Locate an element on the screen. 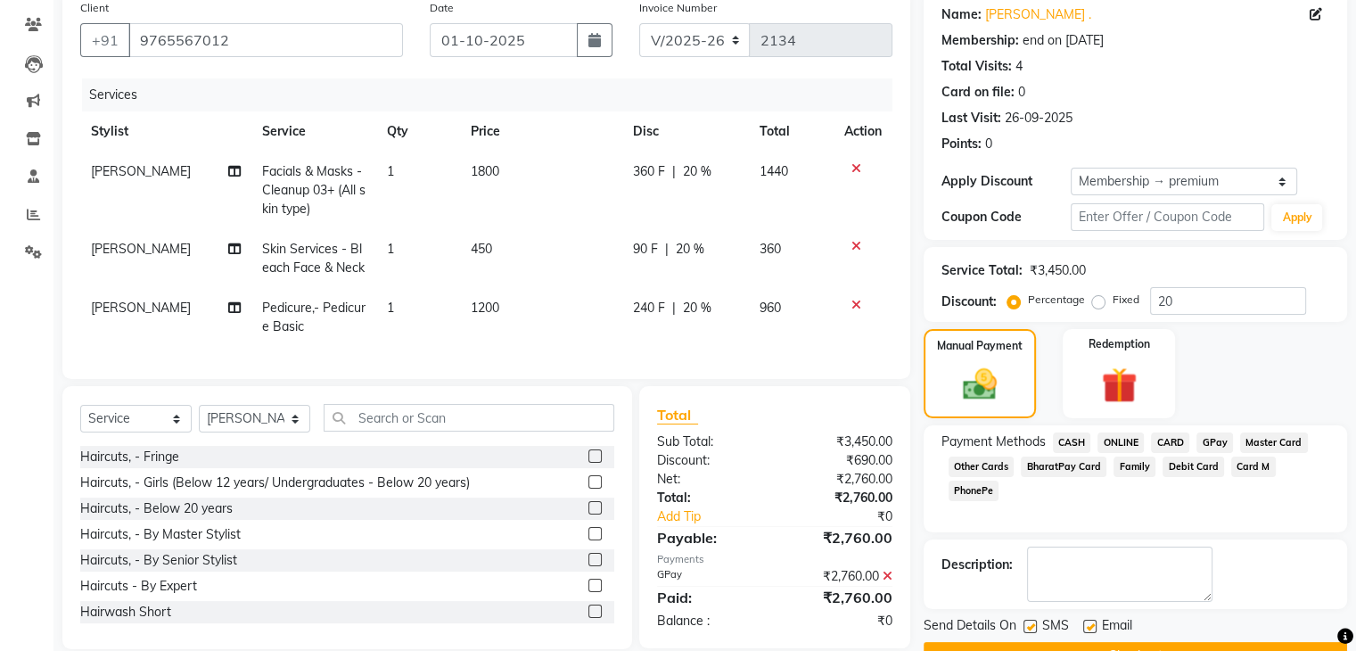  span: 90 F is located at coordinates (645, 249).